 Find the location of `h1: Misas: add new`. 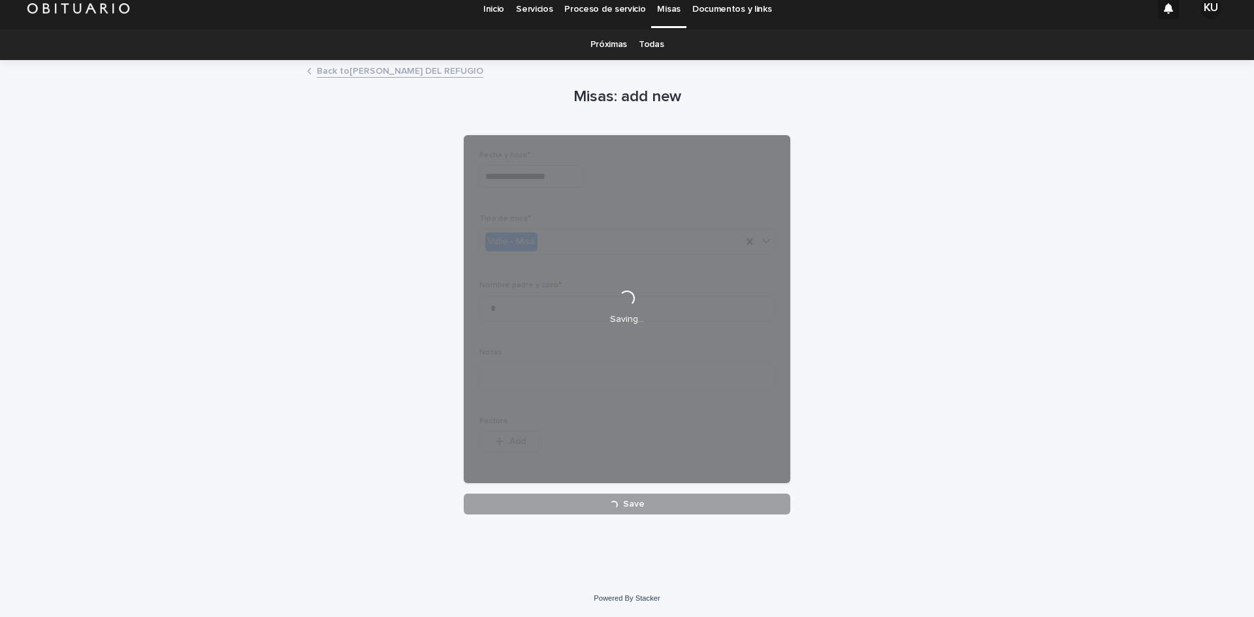

h1: Misas: add new is located at coordinates (627, 97).